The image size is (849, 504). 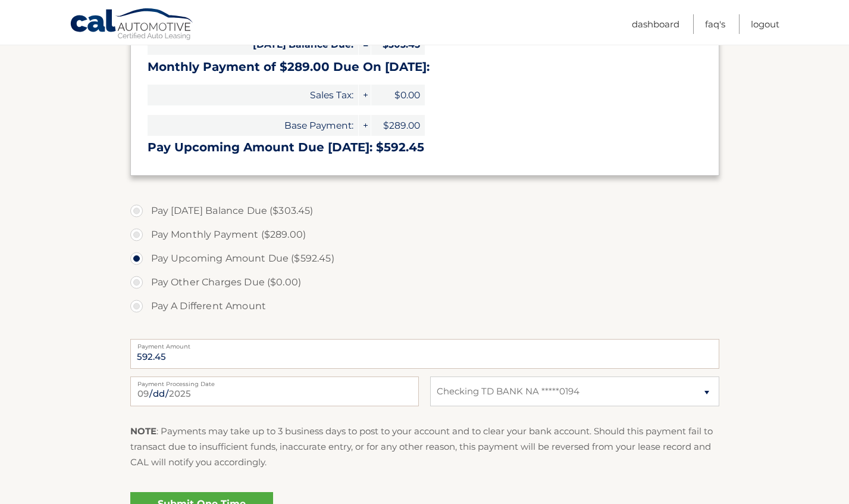 I want to click on label: Pay Upcoming Amount Due ($592.45), so click(x=425, y=258).